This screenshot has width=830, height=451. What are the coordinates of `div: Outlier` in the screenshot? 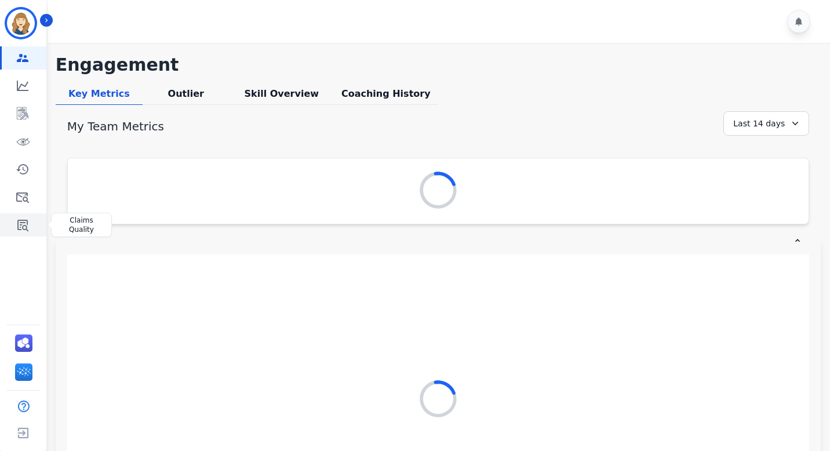 It's located at (186, 96).